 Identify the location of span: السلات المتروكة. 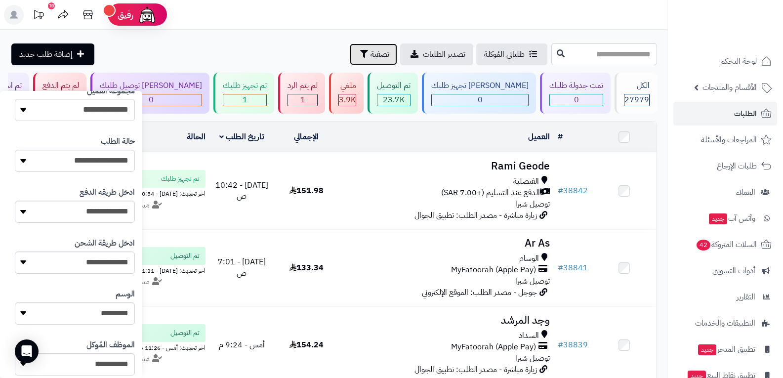
(726, 245).